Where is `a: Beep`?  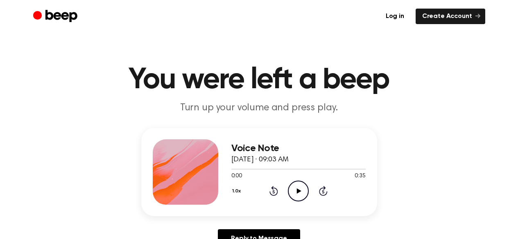
a: Beep is located at coordinates (56, 16).